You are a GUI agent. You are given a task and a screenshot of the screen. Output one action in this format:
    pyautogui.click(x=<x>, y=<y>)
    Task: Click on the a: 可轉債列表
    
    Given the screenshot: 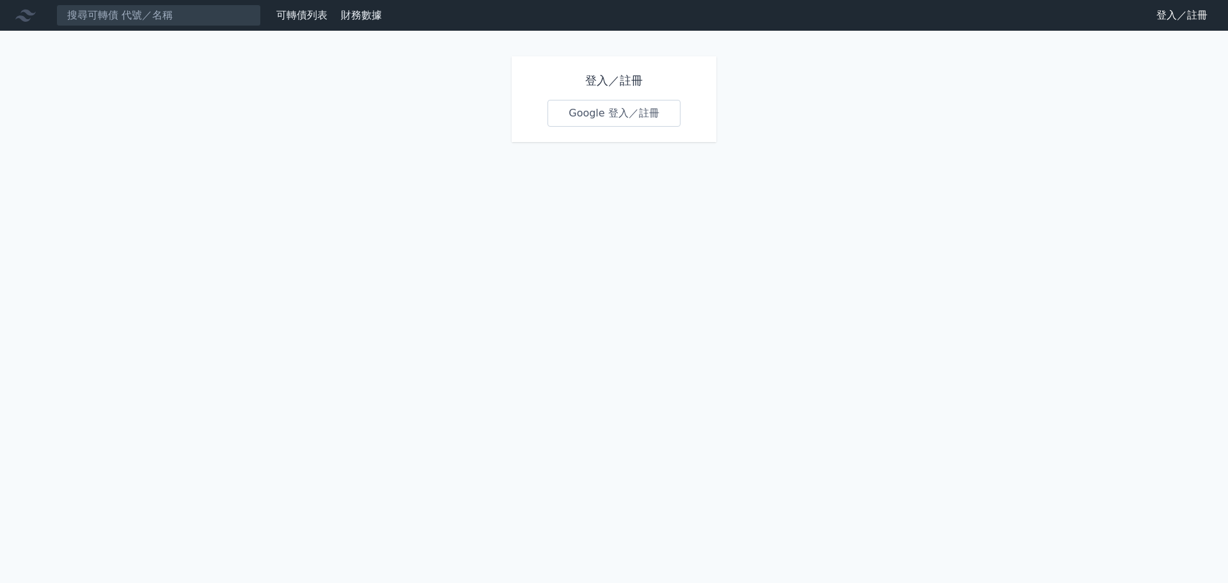 What is the action you would take?
    pyautogui.click(x=302, y=15)
    